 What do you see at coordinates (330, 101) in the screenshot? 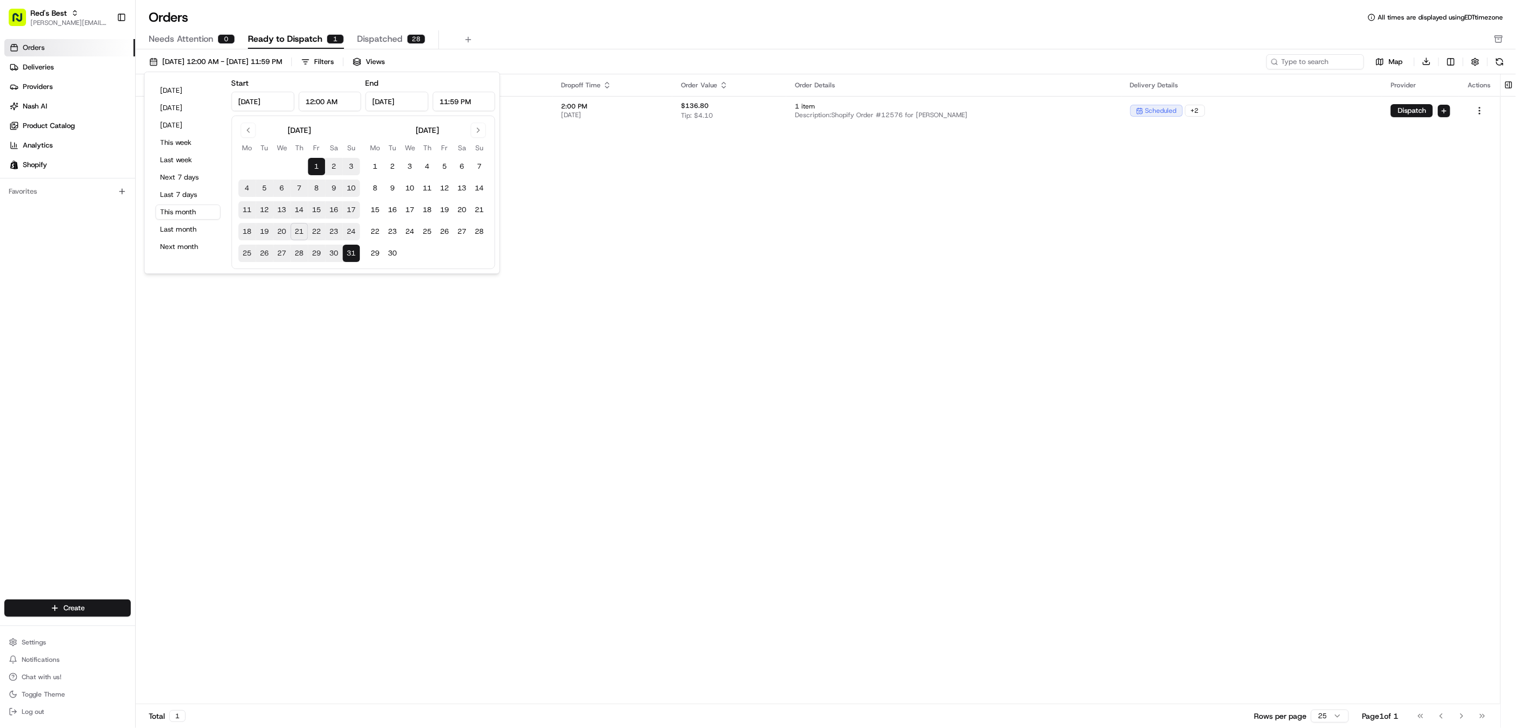
I see `input: Time` at bounding box center [330, 101].